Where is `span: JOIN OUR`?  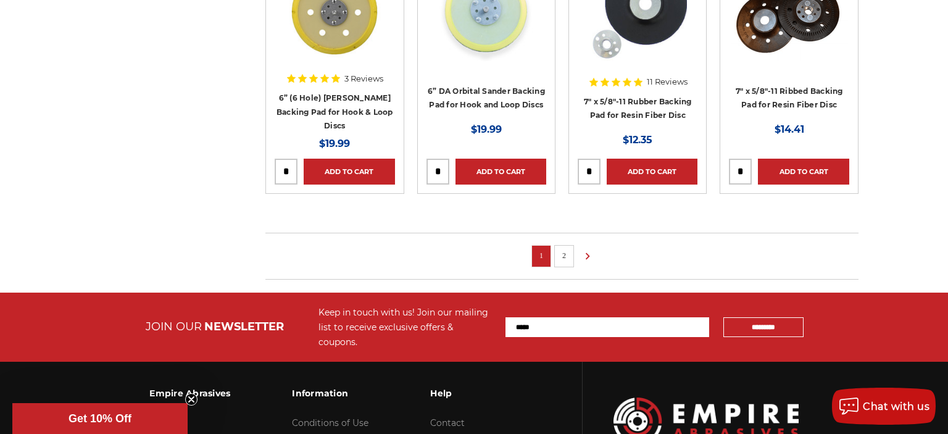
span: JOIN OUR is located at coordinates (173, 327).